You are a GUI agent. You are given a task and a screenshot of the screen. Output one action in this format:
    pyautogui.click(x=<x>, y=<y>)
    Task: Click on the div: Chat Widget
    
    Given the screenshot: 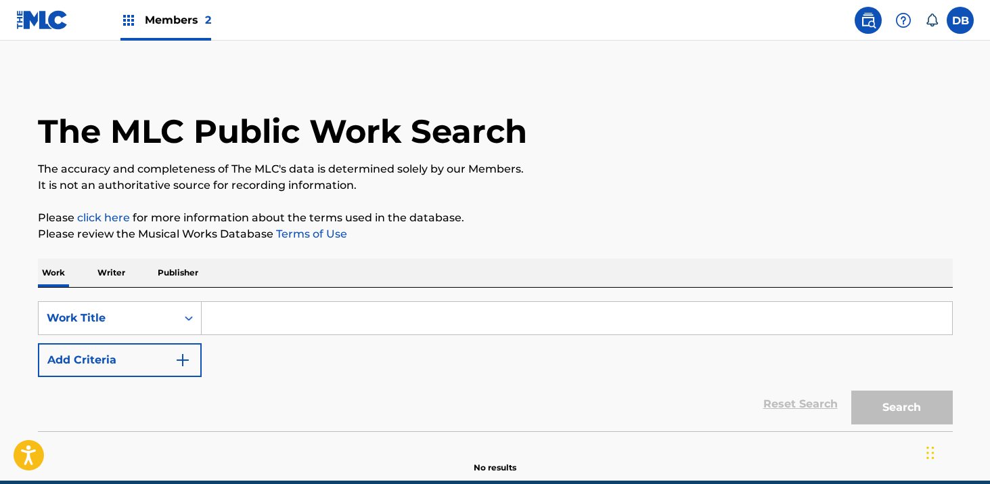 What is the action you would take?
    pyautogui.click(x=956, y=451)
    